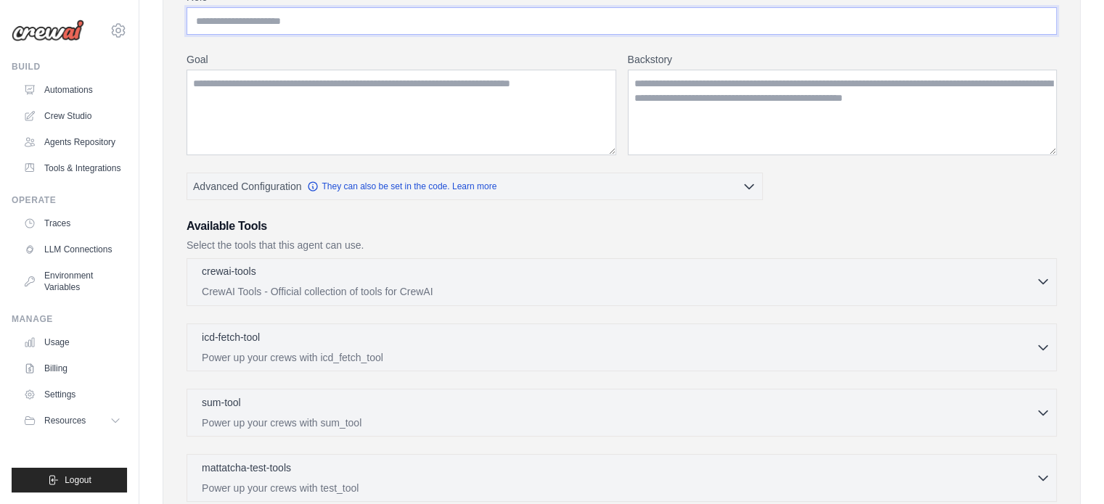  I want to click on p: crewai-tools, so click(229, 271).